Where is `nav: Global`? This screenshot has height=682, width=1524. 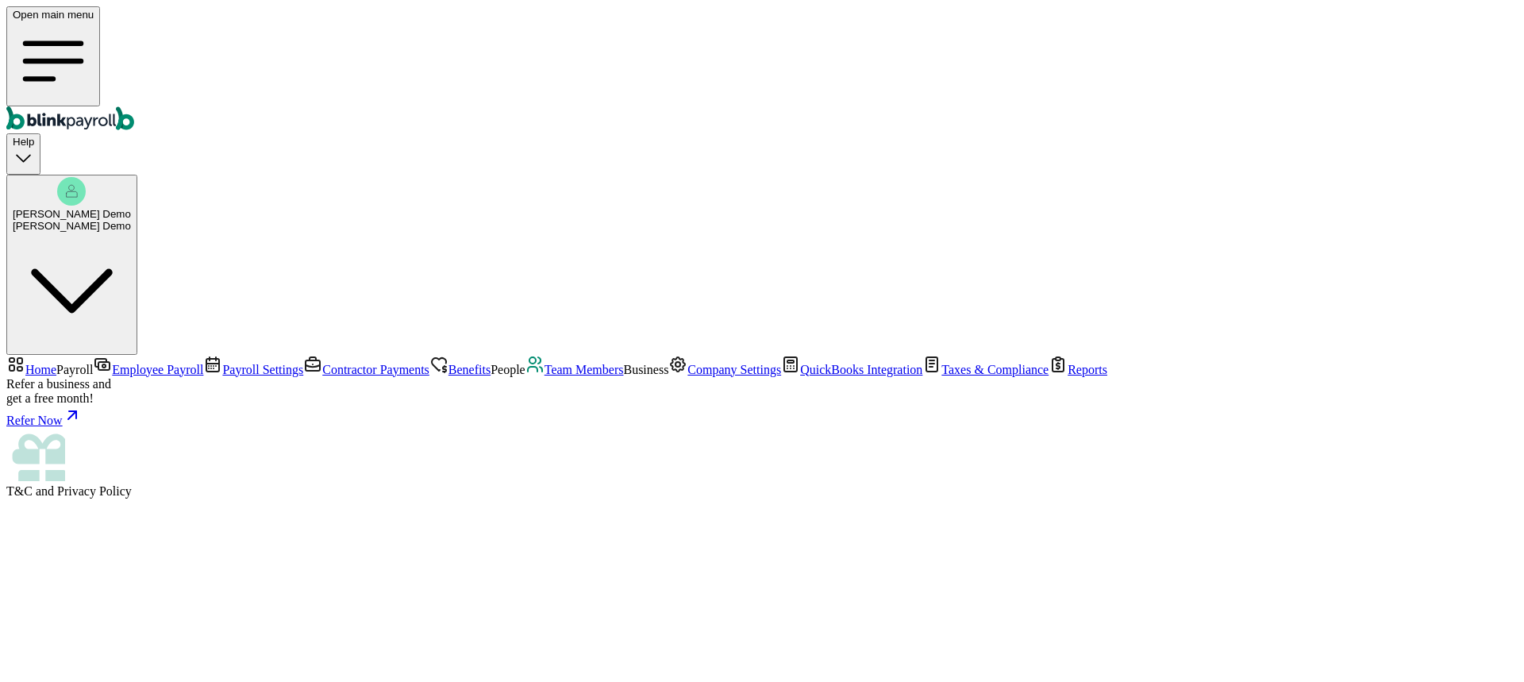 nav: Global is located at coordinates (762, 70).